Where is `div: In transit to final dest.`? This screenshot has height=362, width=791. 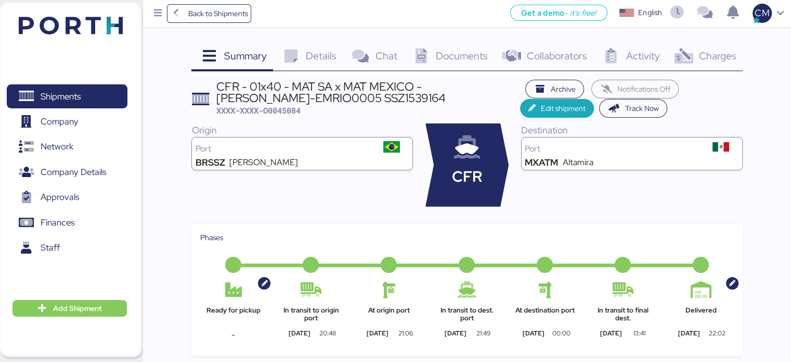 div: In transit to final dest. is located at coordinates (623, 314).